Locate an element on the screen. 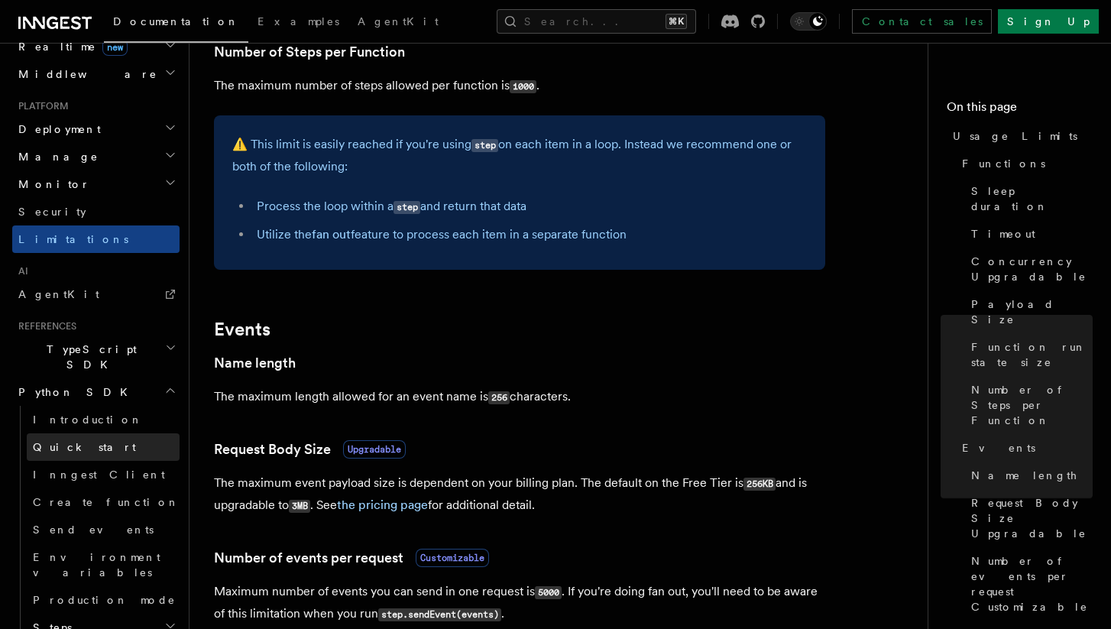  button: Search...⌘K is located at coordinates (596, 21).